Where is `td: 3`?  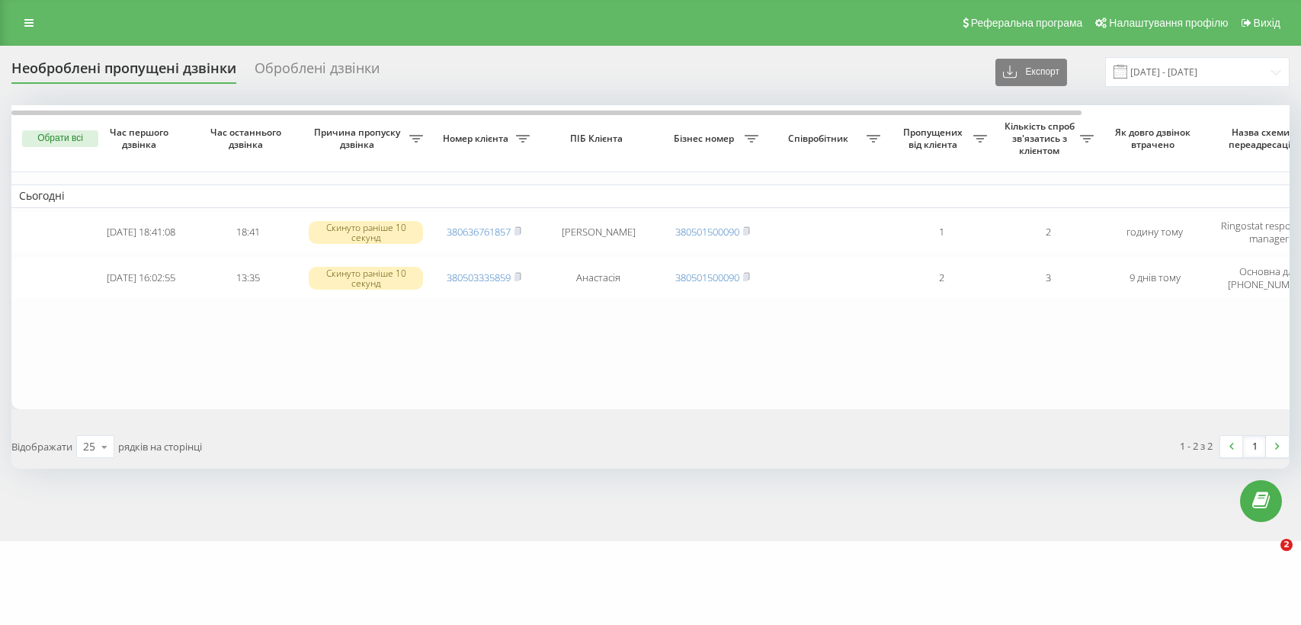 td: 3 is located at coordinates (1048, 278).